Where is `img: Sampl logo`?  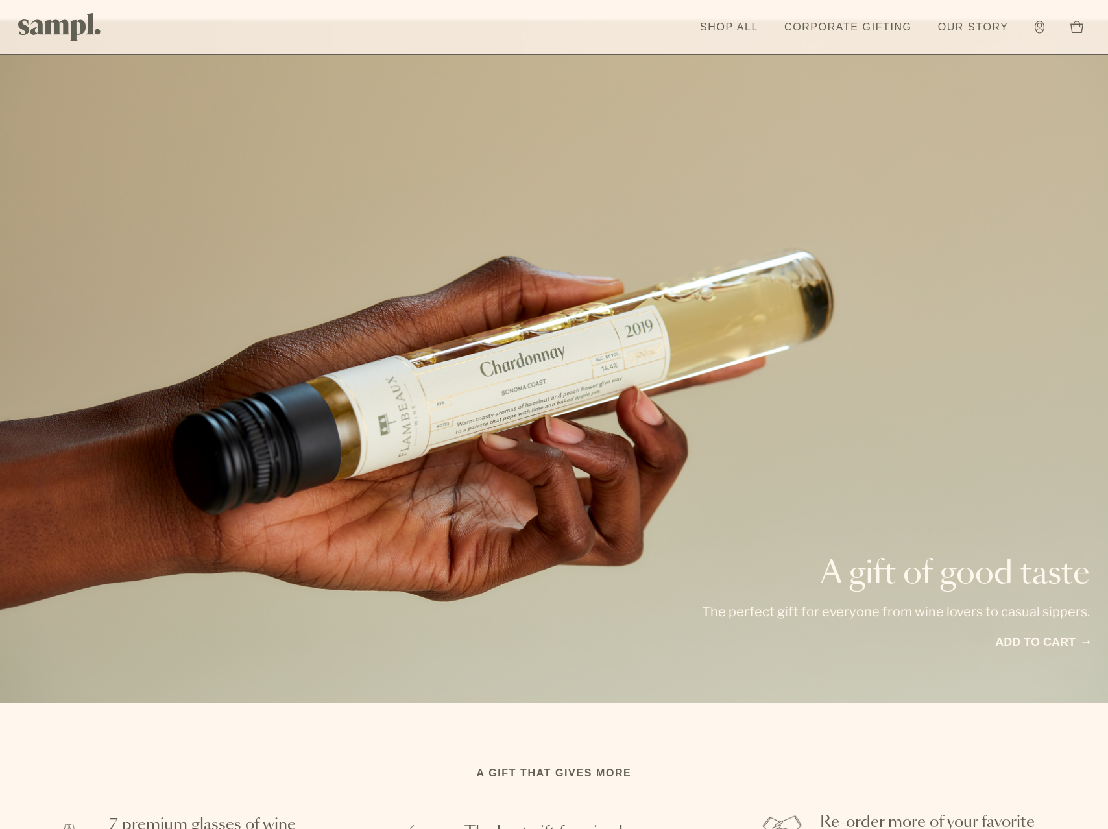 img: Sampl logo is located at coordinates (60, 27).